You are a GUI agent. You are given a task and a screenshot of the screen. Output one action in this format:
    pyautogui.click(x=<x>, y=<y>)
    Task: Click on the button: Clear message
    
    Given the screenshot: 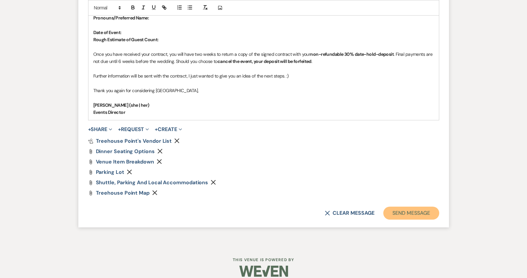 What is the action you would take?
    pyautogui.click(x=349, y=213)
    